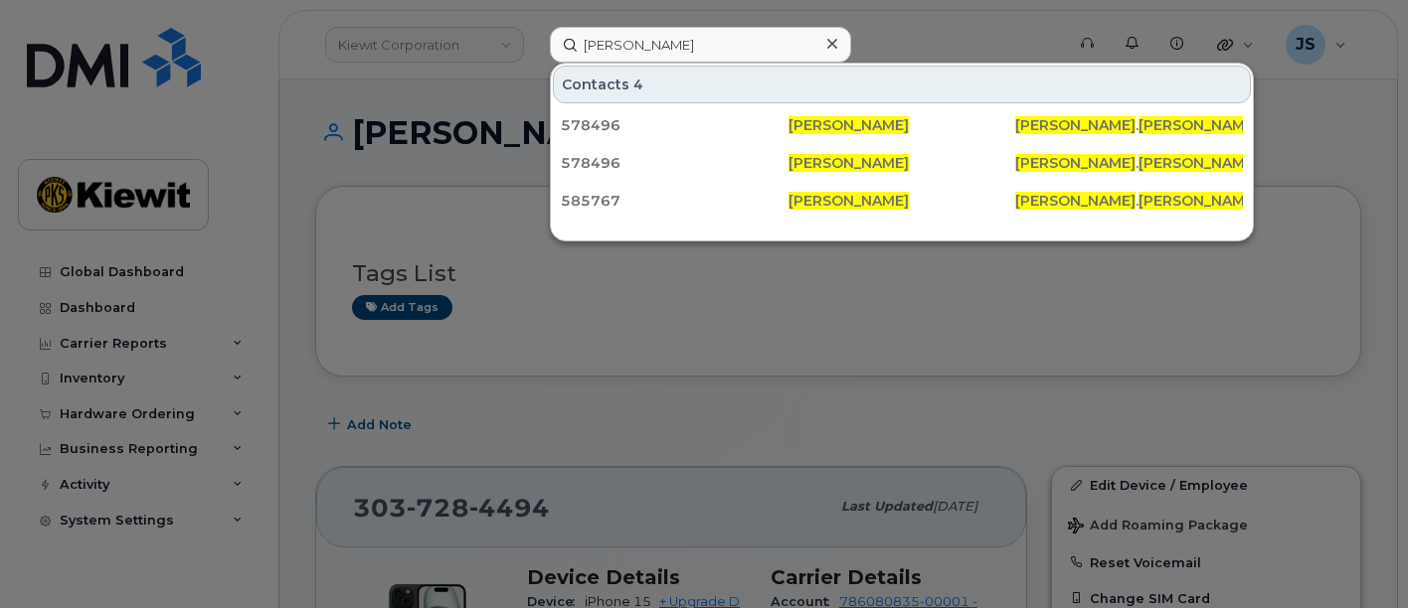  I want to click on div: Contacts, so click(902, 84).